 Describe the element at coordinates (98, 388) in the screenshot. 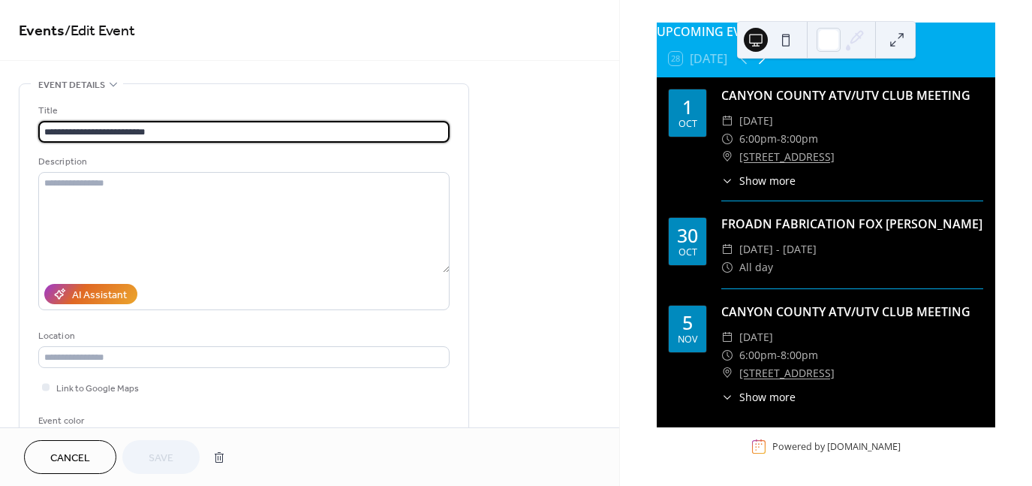

I see `span: Link to Google Maps` at that location.